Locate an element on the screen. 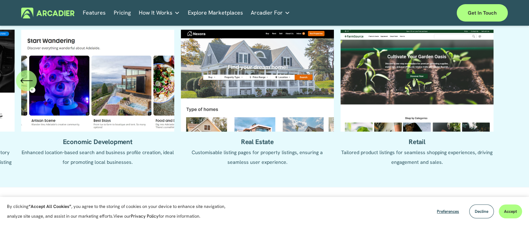 Image resolution: width=529 pixels, height=226 pixels. button: Decline is located at coordinates (481, 212).